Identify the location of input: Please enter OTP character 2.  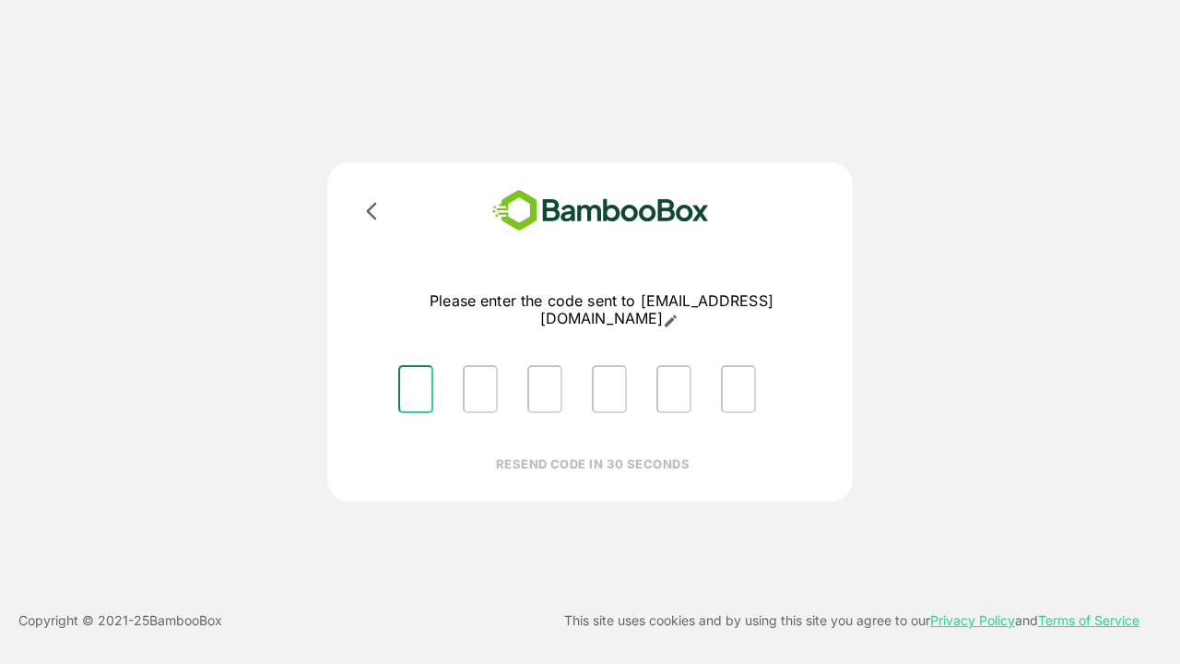
(480, 389).